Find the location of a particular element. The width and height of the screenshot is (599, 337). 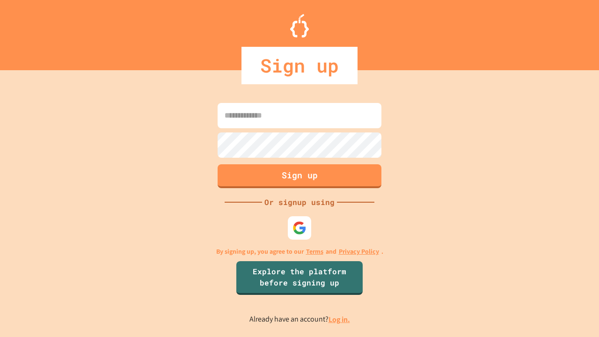

div: Or signup using is located at coordinates (299, 202).